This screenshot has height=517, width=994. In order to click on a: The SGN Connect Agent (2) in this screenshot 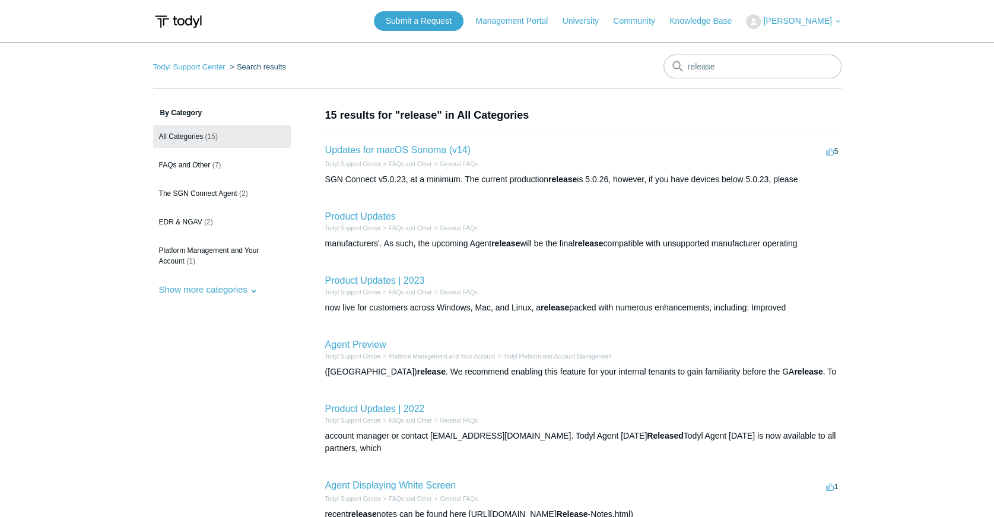, I will do `click(222, 193)`.